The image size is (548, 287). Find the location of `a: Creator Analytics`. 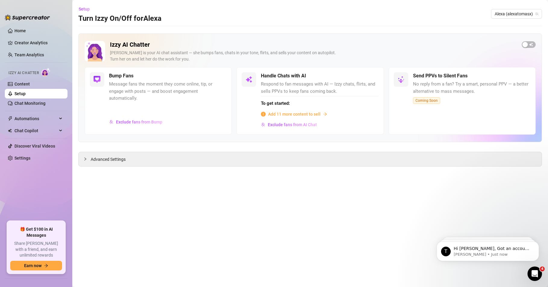

a: Creator Analytics is located at coordinates (39, 43).